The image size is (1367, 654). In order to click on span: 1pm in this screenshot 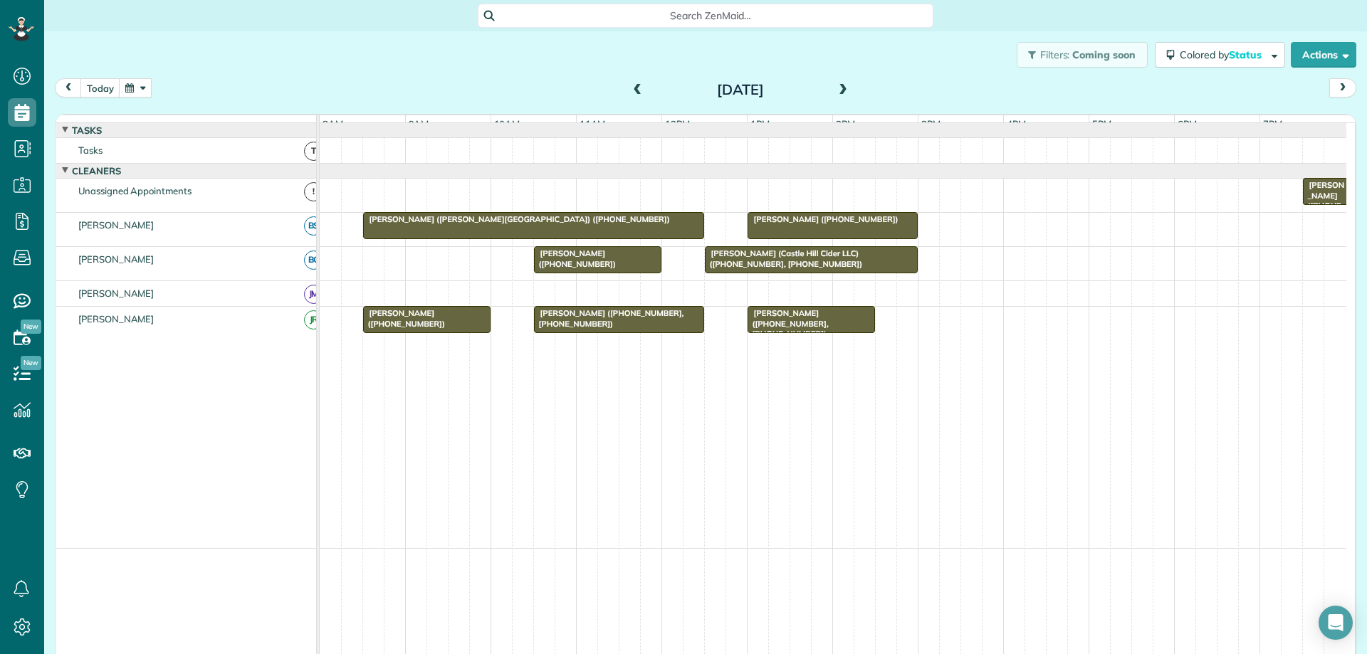, I will do `click(760, 124)`.